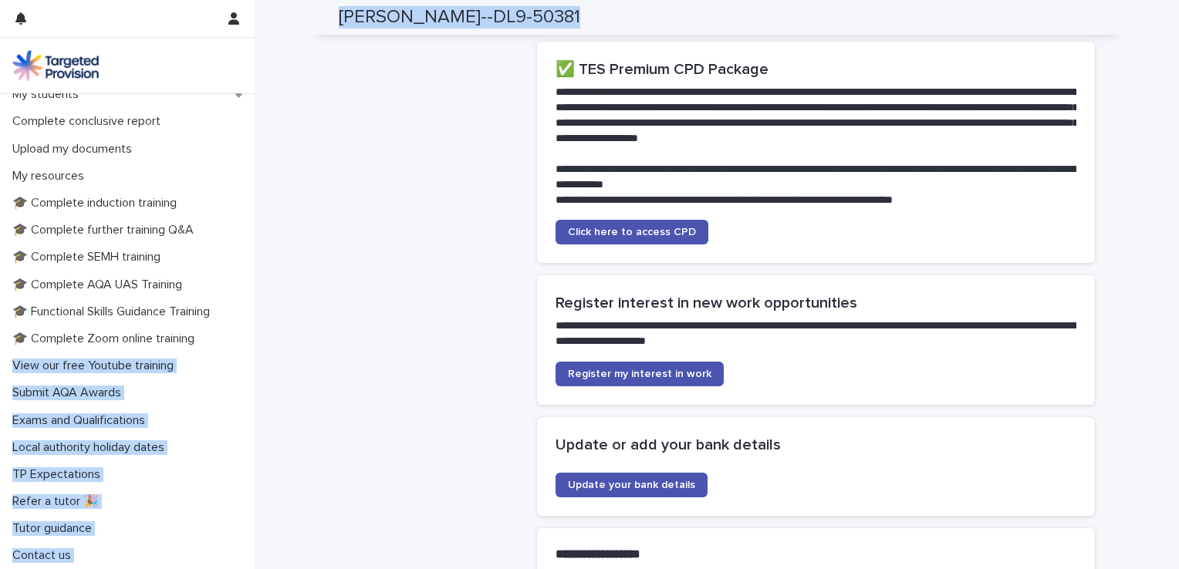  I want to click on p: 🎓 Complete AQA UAS Training, so click(100, 285).